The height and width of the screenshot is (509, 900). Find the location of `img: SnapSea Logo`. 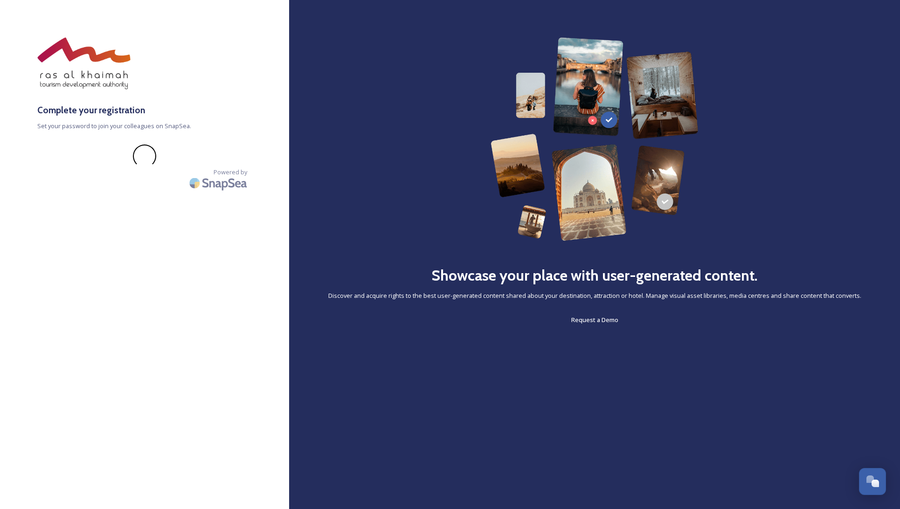

img: SnapSea Logo is located at coordinates (219, 183).